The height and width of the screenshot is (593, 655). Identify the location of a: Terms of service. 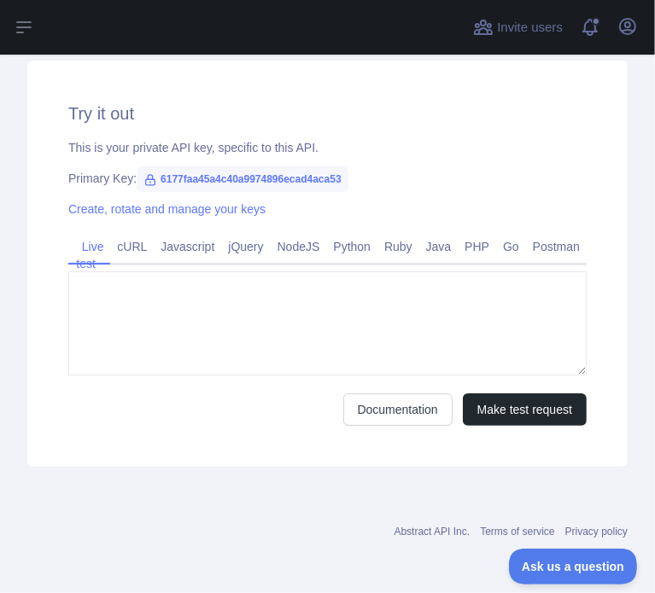
(517, 532).